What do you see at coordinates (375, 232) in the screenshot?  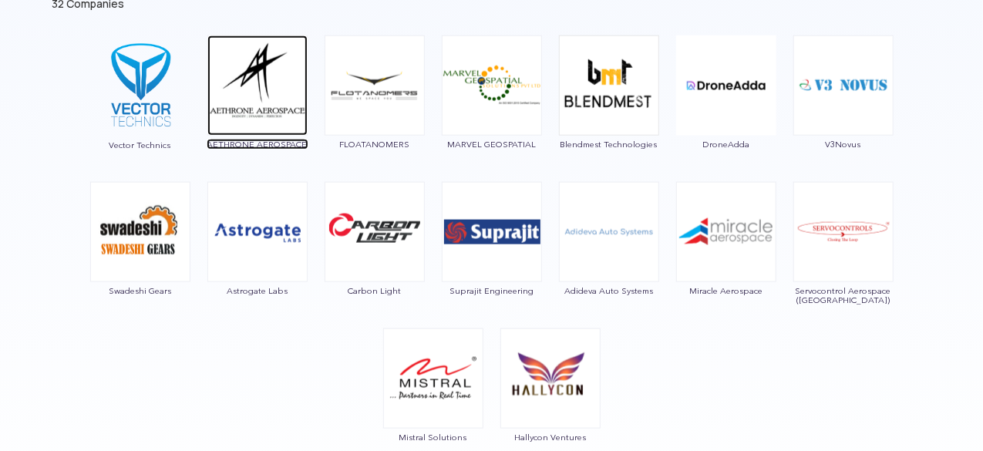 I see `img: img_carbonlight.png` at bounding box center [375, 232].